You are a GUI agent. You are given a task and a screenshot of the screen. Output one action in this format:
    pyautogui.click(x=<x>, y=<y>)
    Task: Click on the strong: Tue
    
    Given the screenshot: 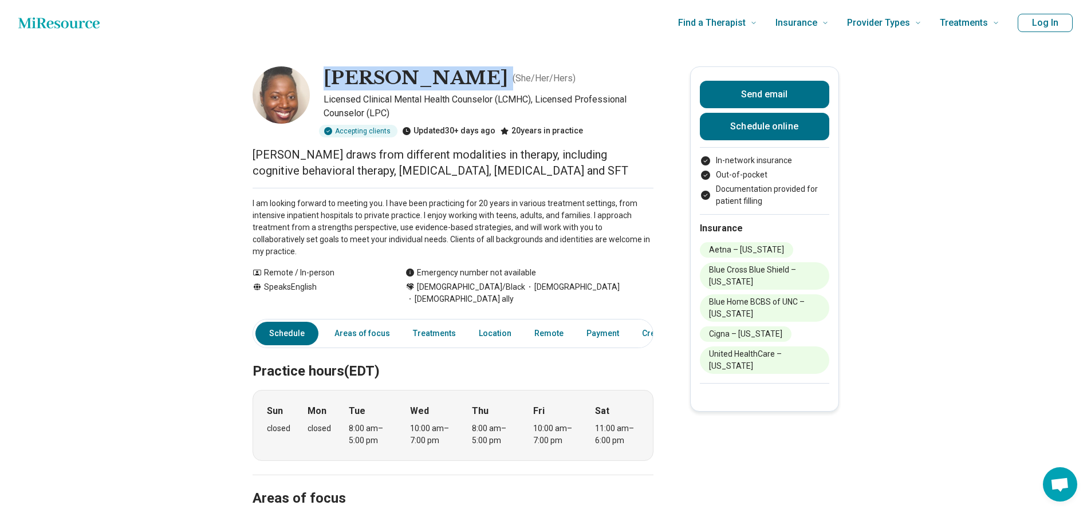 What is the action you would take?
    pyautogui.click(x=357, y=411)
    